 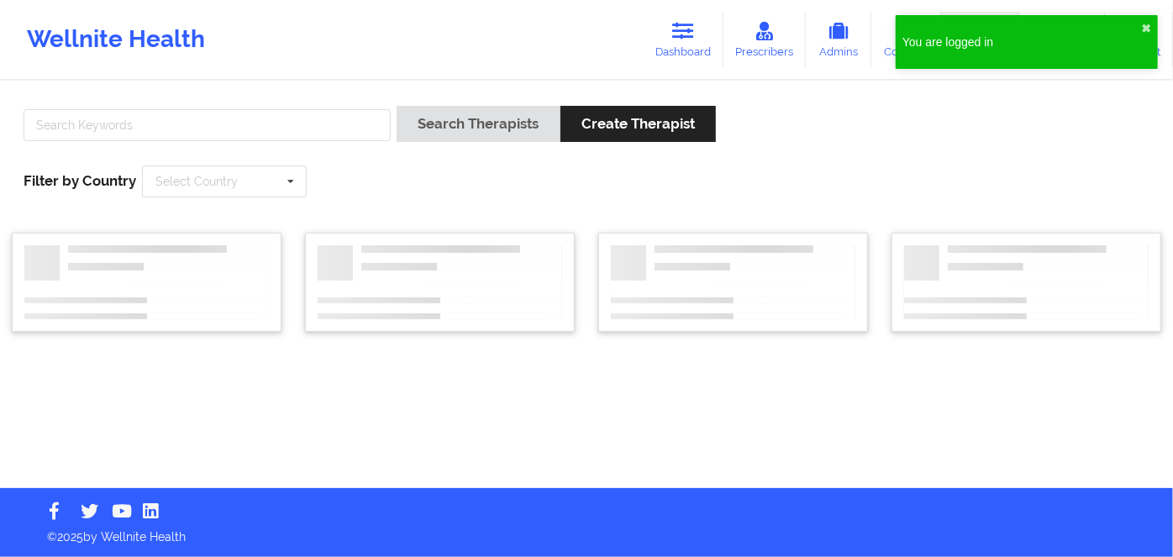 What do you see at coordinates (764, 39) in the screenshot?
I see `a: Prescribers` at bounding box center [764, 39].